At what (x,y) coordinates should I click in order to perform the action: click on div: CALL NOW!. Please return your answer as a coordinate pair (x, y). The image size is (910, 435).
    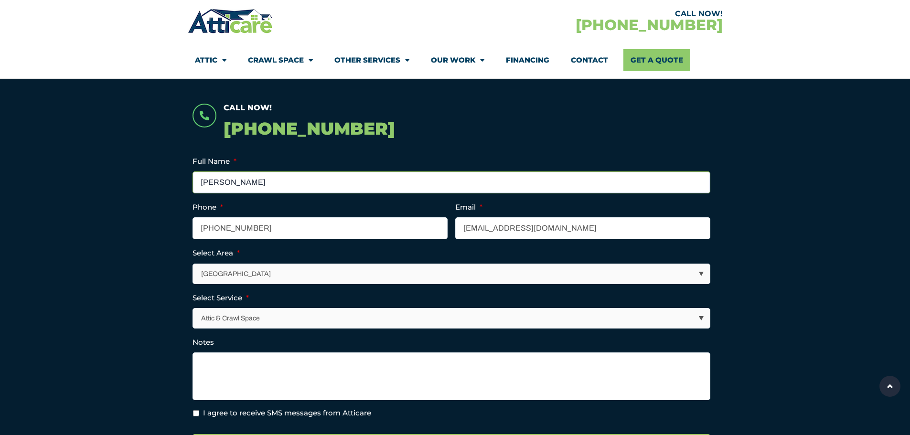
    Looking at the image, I should click on (589, 14).